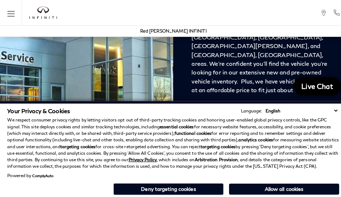 The height and width of the screenshot is (197, 341). What do you see at coordinates (296, 109) in the screenshot?
I see `select: Language Select` at bounding box center [296, 109].